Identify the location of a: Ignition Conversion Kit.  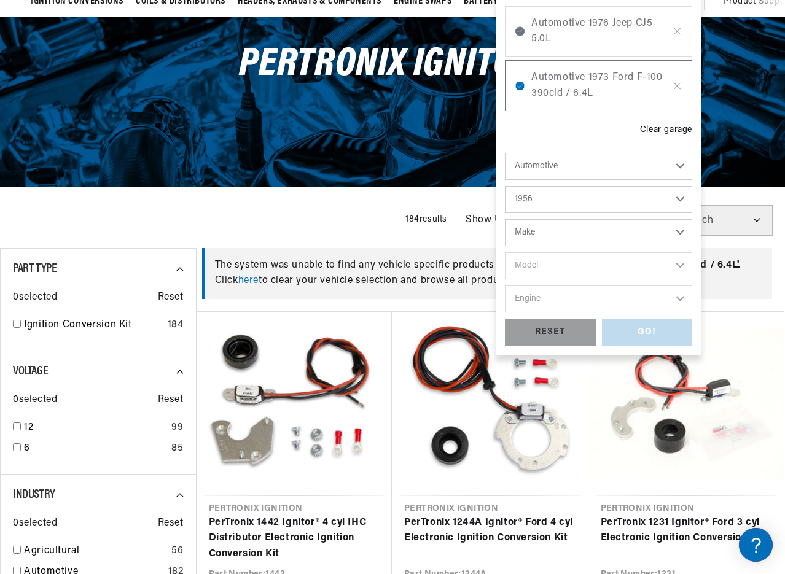
(93, 325).